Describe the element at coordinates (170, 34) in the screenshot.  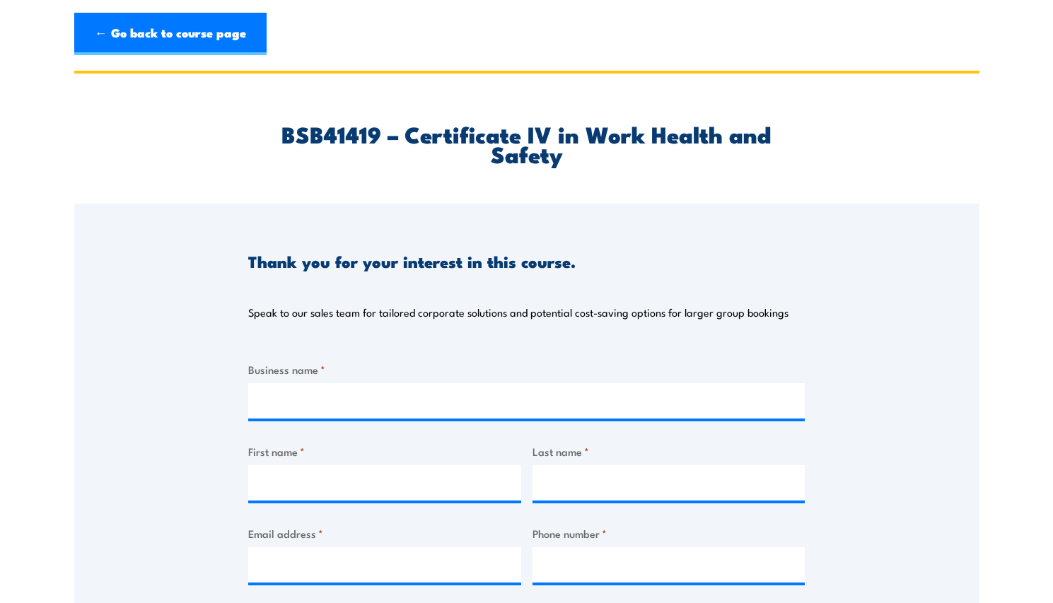
I see `a: ← Go back to course page` at that location.